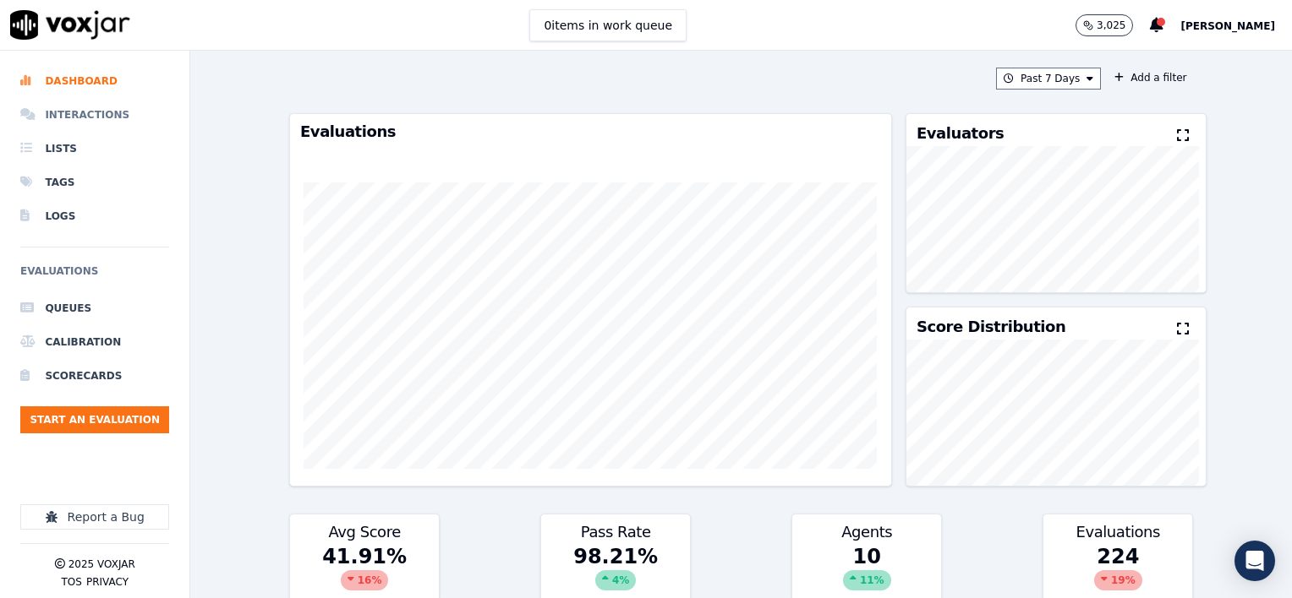 The height and width of the screenshot is (598, 1292). I want to click on li: Calibration, so click(95, 342).